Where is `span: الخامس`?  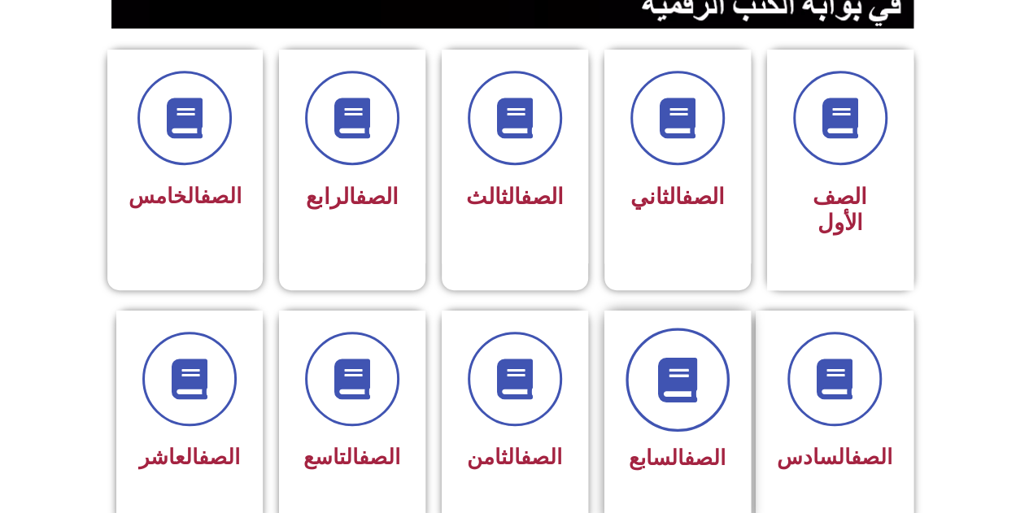
span: الخامس is located at coordinates (185, 196).